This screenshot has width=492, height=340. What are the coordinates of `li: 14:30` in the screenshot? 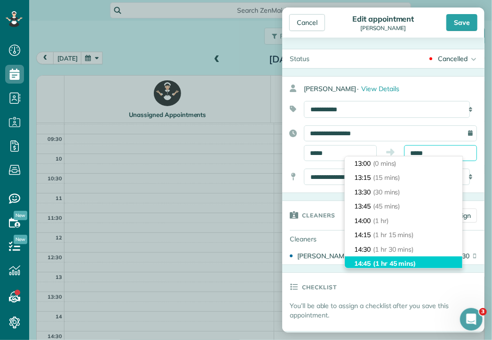 It's located at (403, 250).